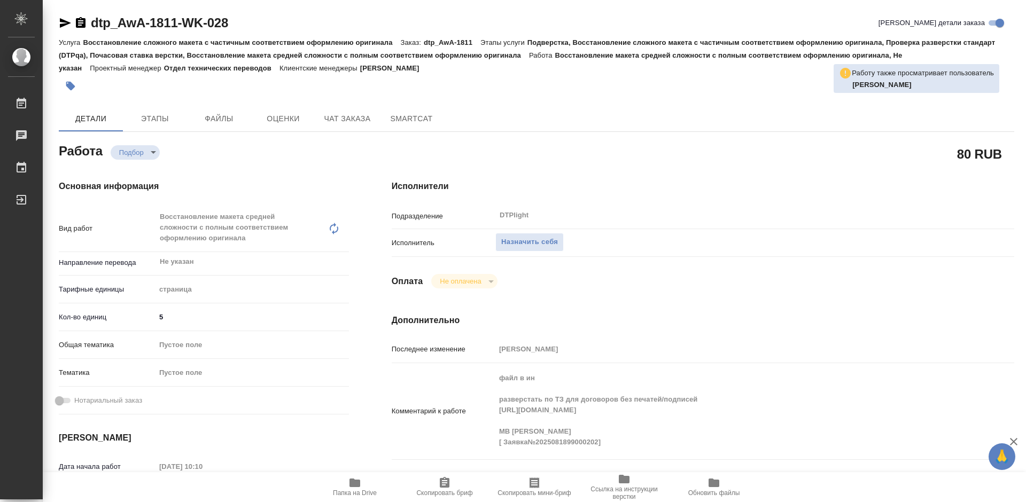 The height and width of the screenshot is (502, 1026). Describe the element at coordinates (355, 493) in the screenshot. I see `span: Папка на Drive` at that location.